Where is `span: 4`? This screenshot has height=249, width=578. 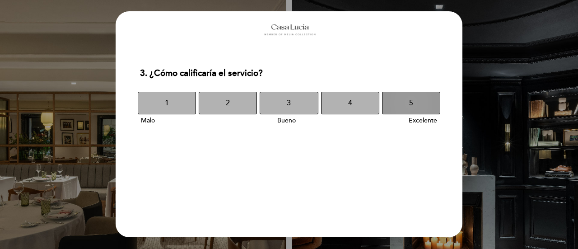 span: 4 is located at coordinates (350, 103).